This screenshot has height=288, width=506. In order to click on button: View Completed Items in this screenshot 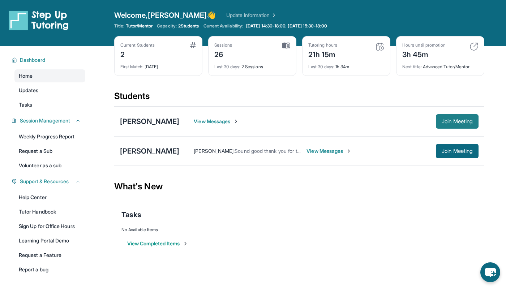, I will do `click(157, 243)`.